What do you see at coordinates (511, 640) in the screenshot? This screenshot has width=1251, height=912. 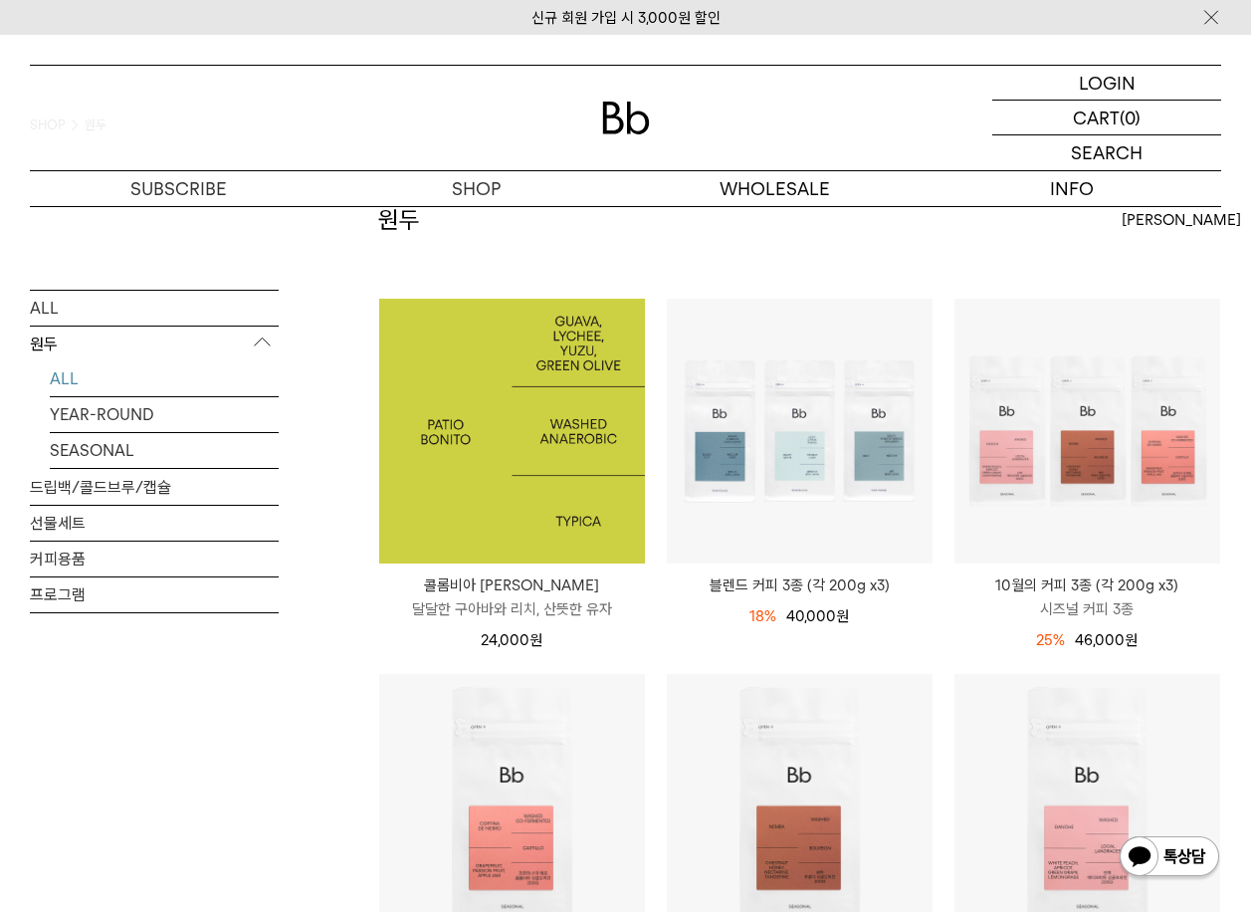 I see `span: 24,000` at bounding box center [511, 640].